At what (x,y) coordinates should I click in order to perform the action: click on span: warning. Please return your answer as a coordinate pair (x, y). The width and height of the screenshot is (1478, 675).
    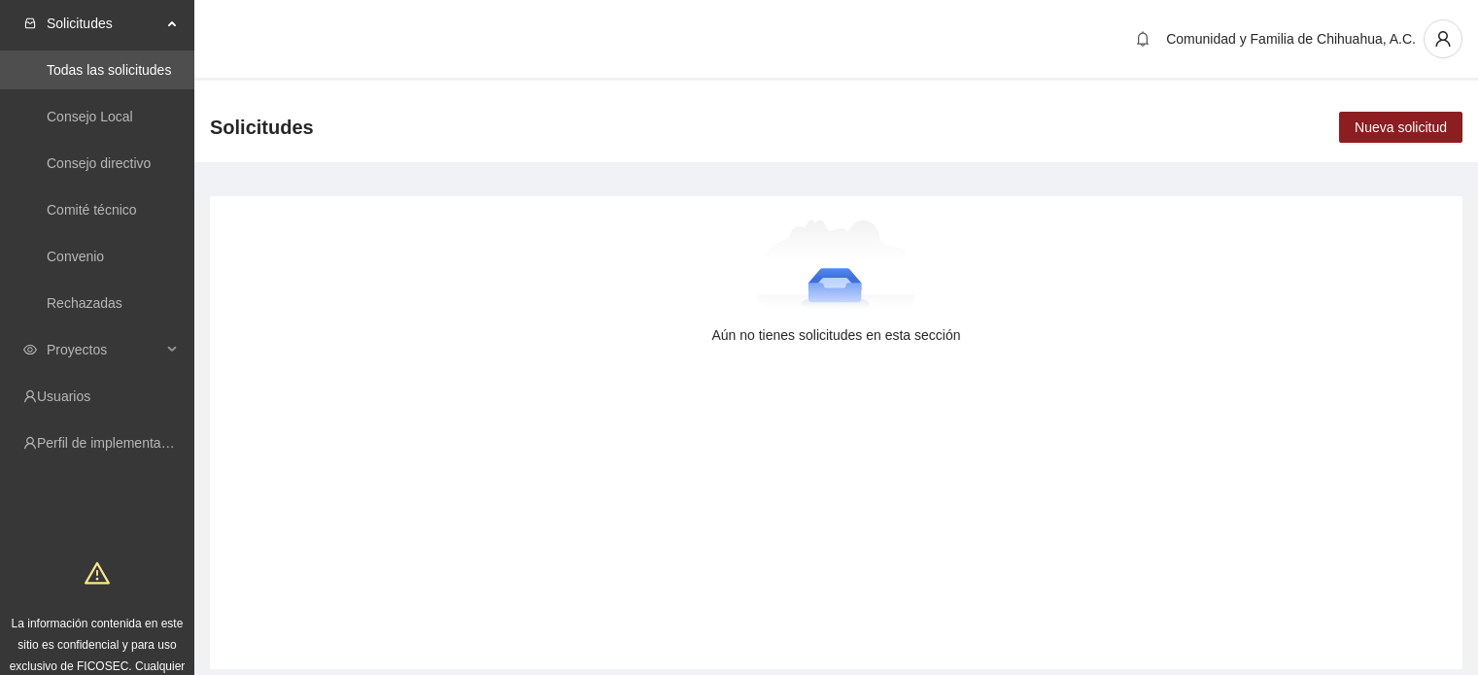
    Looking at the image, I should click on (97, 573).